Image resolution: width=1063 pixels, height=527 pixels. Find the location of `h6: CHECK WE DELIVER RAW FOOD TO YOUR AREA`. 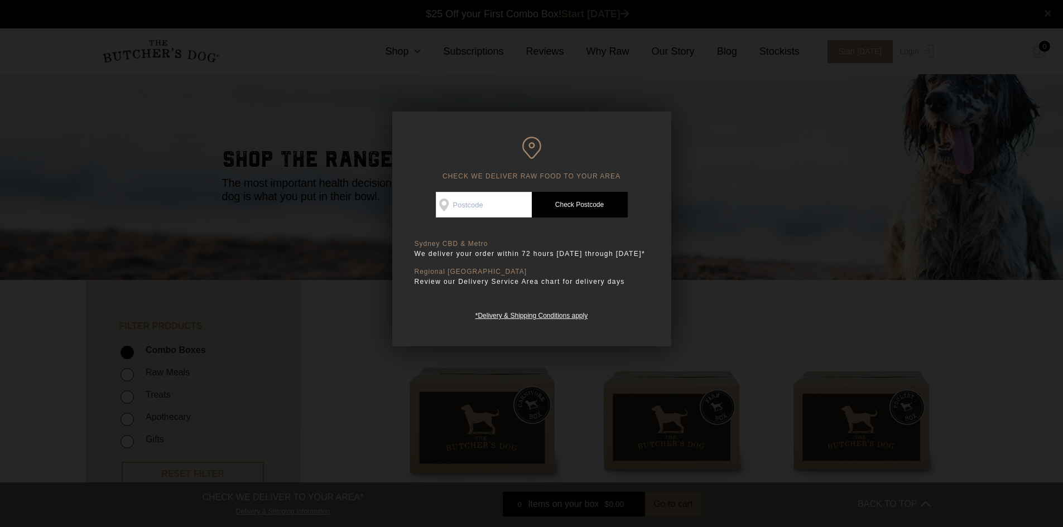

h6: CHECK WE DELIVER RAW FOOD TO YOUR AREA is located at coordinates (532, 158).